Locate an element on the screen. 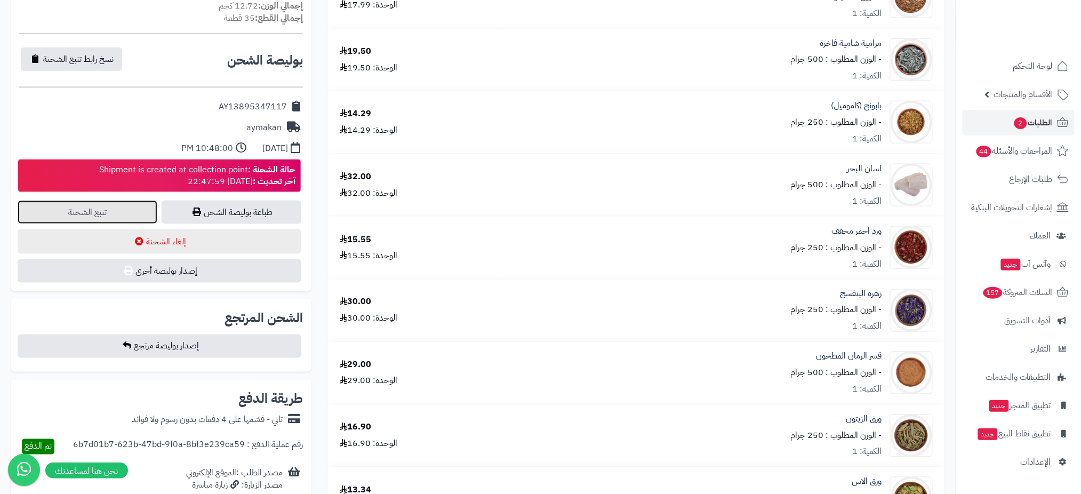 This screenshot has height=494, width=1081. div: الوحدة: 30.00 is located at coordinates (368, 318).